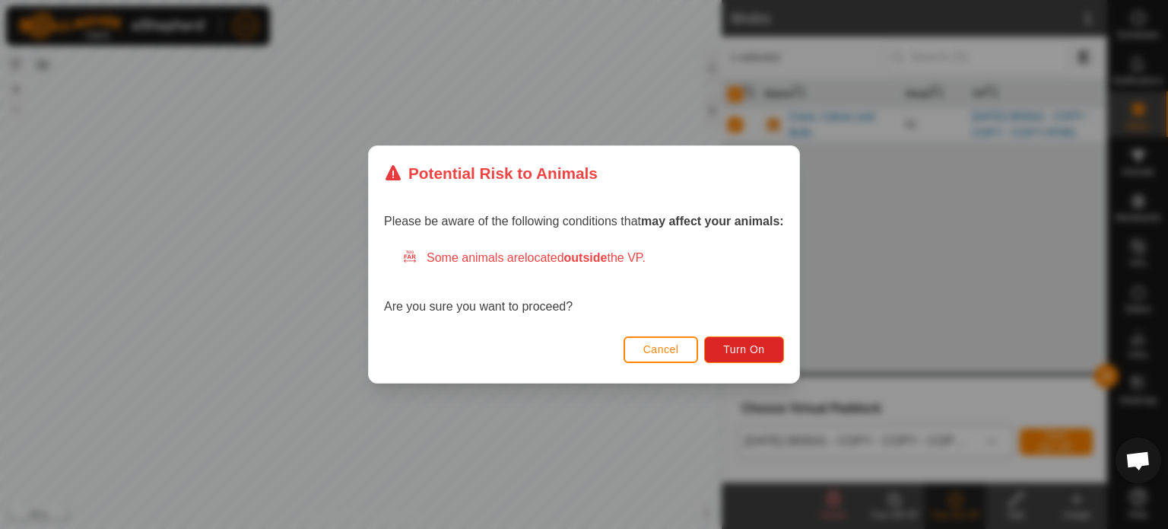 The height and width of the screenshot is (529, 1168). What do you see at coordinates (491, 173) in the screenshot?
I see `div: Potential Risk to Animals` at bounding box center [491, 173].